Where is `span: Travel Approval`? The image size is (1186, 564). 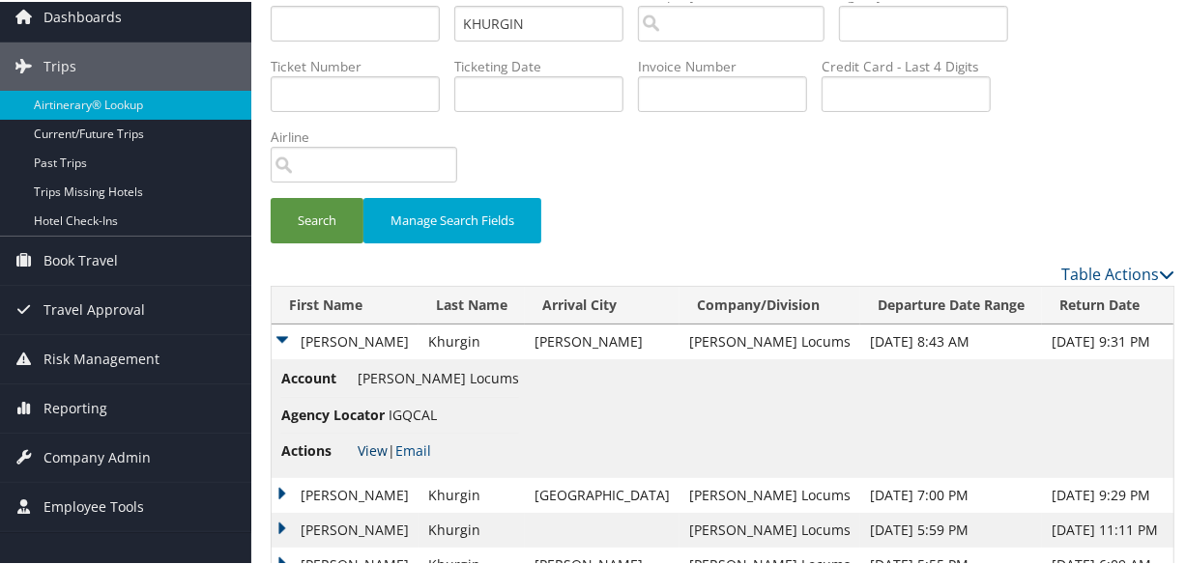 span: Travel Approval is located at coordinates (94, 308).